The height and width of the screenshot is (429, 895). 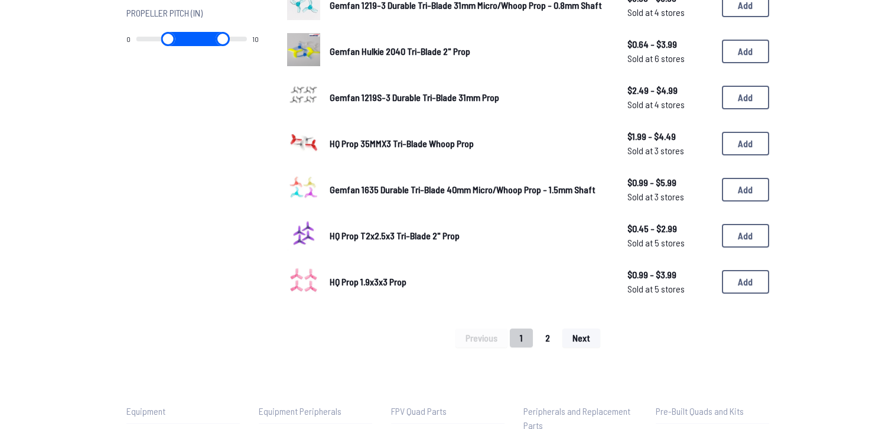 What do you see at coordinates (448, 411) in the screenshot?
I see `p: FPV Quad Parts` at bounding box center [448, 411].